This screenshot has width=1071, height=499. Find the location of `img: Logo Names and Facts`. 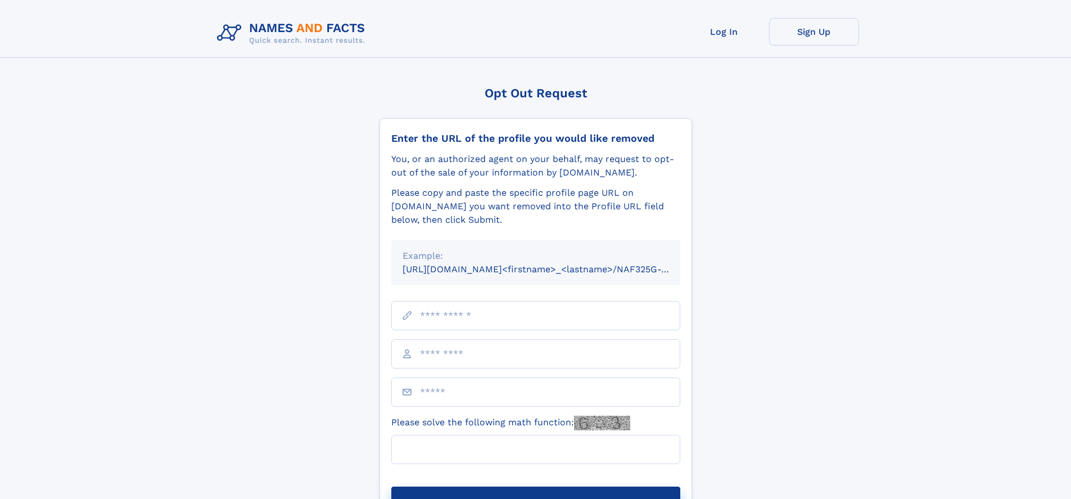

img: Logo Names and Facts is located at coordinates (293, 33).